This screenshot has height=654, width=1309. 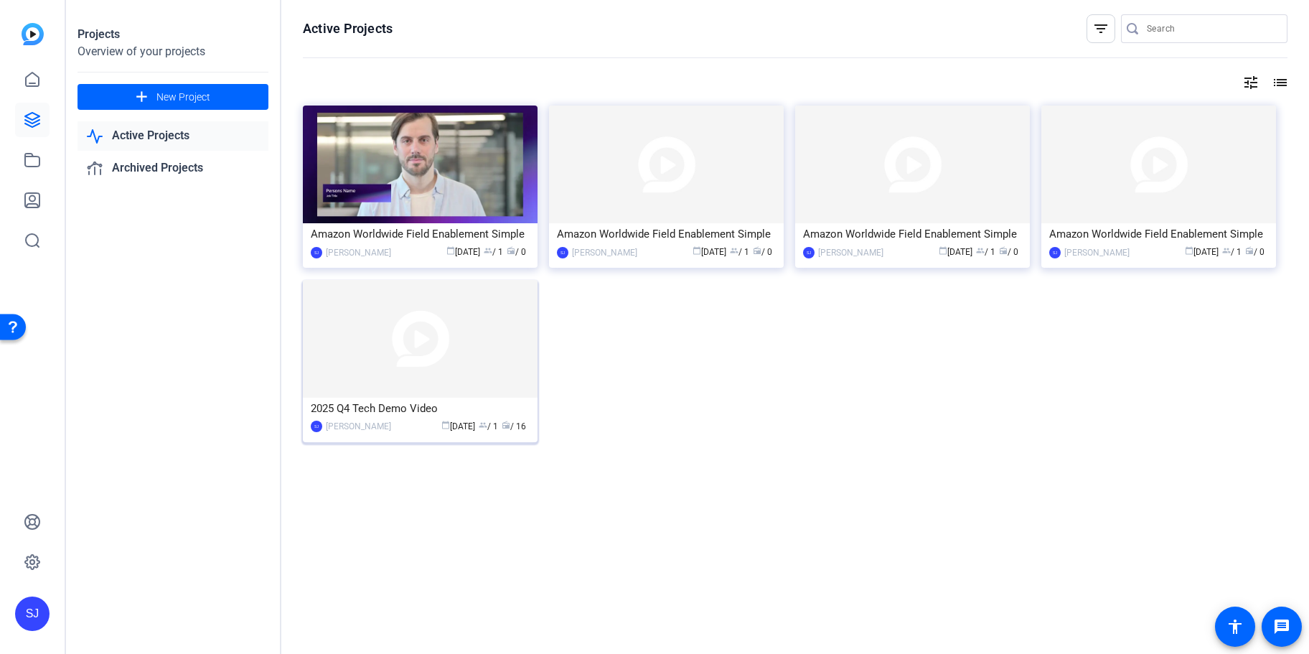 What do you see at coordinates (173, 136) in the screenshot?
I see `a: Active Projects` at bounding box center [173, 136].